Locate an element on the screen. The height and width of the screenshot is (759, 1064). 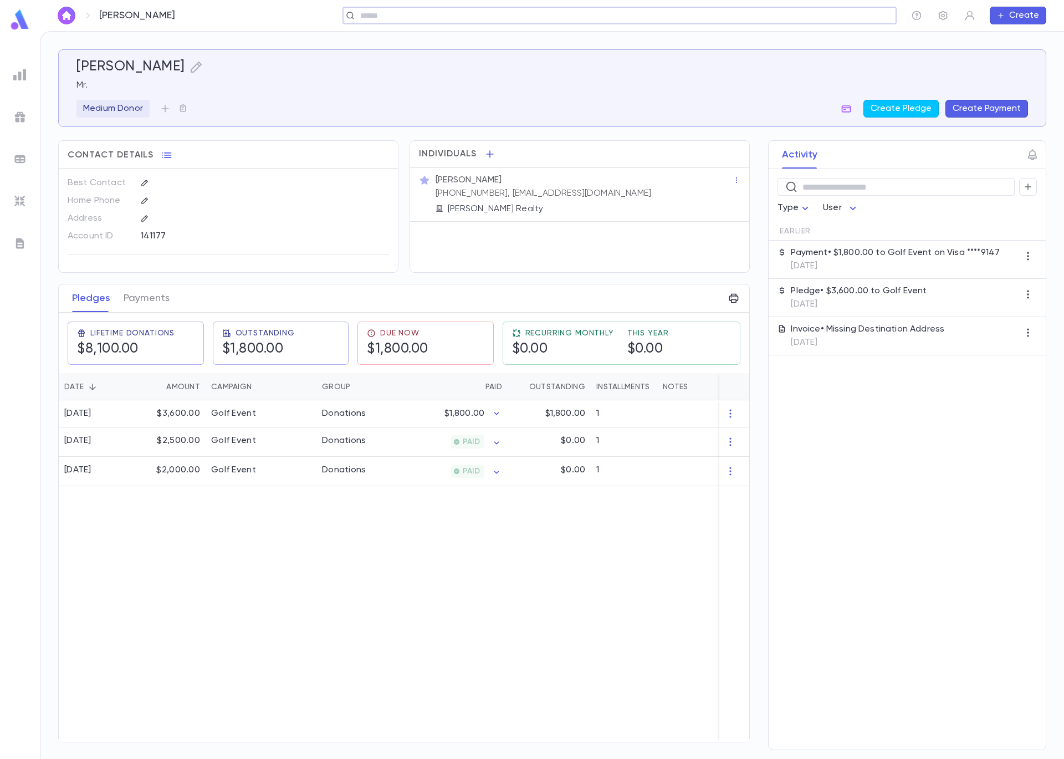
img: reports_grey.c525e4749d1bce6a11f5fe2a8de1b229.svg is located at coordinates (20, 75).